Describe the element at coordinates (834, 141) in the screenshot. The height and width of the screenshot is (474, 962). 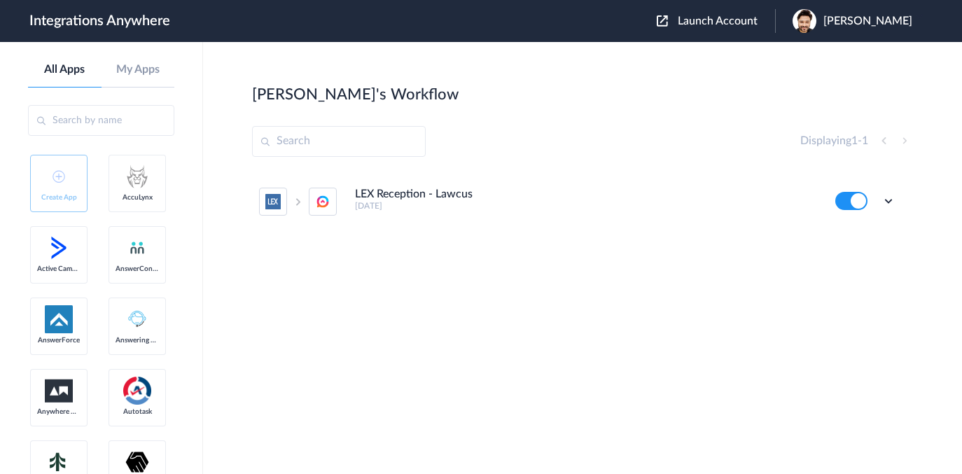
I see `h4: Displaying -` at that location.